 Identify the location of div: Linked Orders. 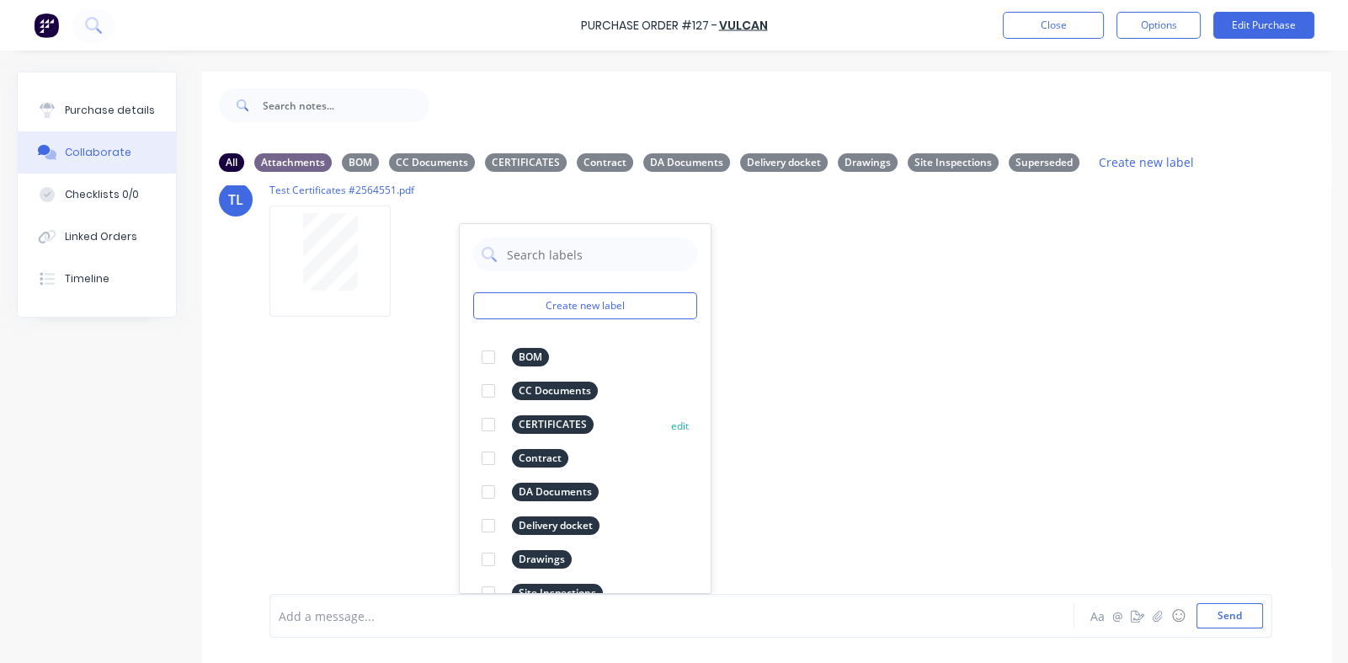
(101, 237).